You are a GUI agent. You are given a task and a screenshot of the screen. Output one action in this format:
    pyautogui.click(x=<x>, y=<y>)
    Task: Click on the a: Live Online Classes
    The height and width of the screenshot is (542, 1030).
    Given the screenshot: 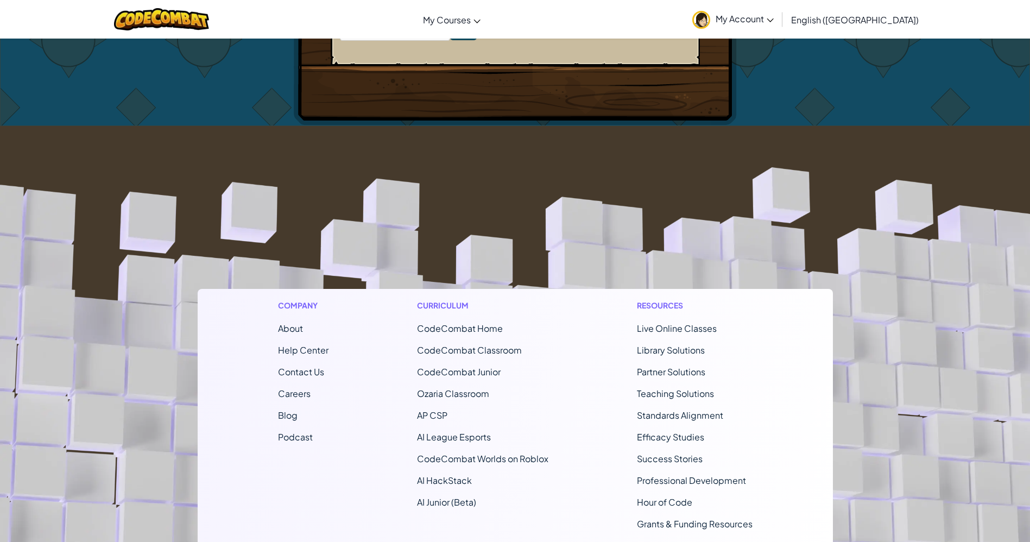 What is the action you would take?
    pyautogui.click(x=676, y=328)
    